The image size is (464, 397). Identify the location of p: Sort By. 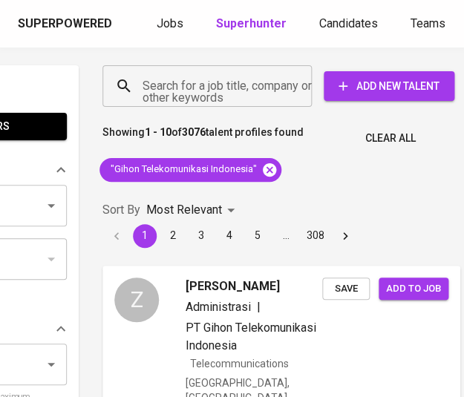
(121, 210).